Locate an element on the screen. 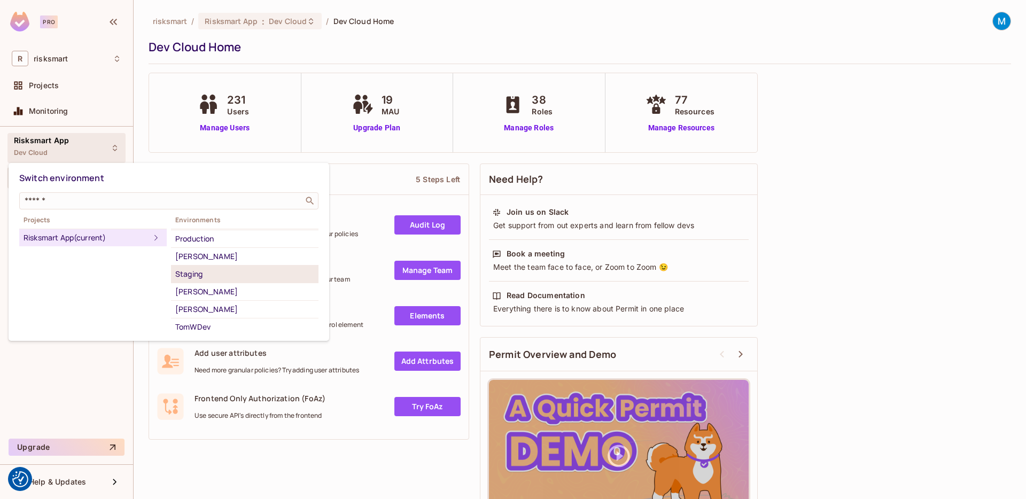 Image resolution: width=1026 pixels, height=499 pixels. div: Production is located at coordinates (245, 239).